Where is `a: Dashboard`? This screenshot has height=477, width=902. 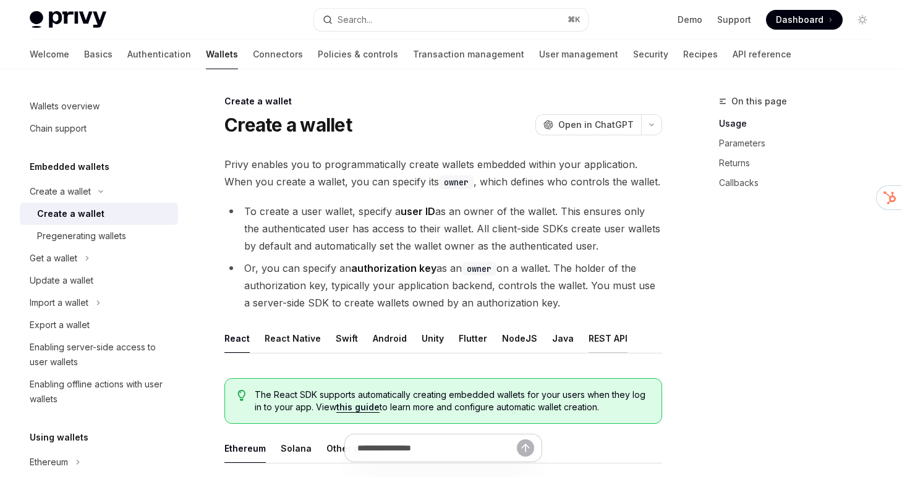
a: Dashboard is located at coordinates (804, 20).